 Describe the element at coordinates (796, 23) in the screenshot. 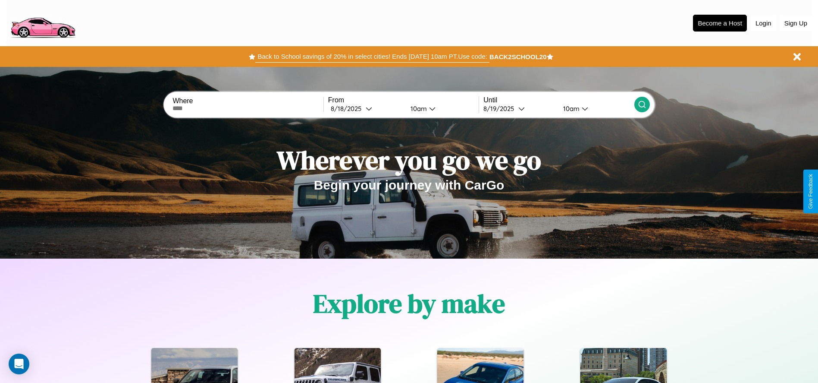

I see `button: Sign Up` at that location.